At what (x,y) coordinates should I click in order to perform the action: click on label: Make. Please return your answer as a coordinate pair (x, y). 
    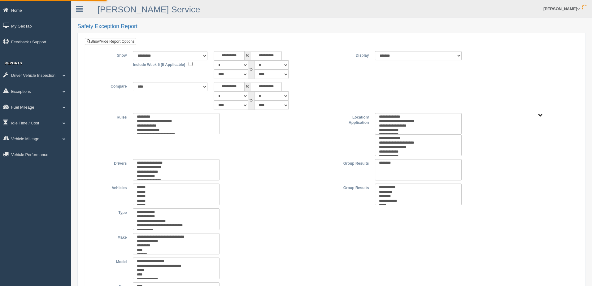
    Looking at the image, I should click on (110, 237).